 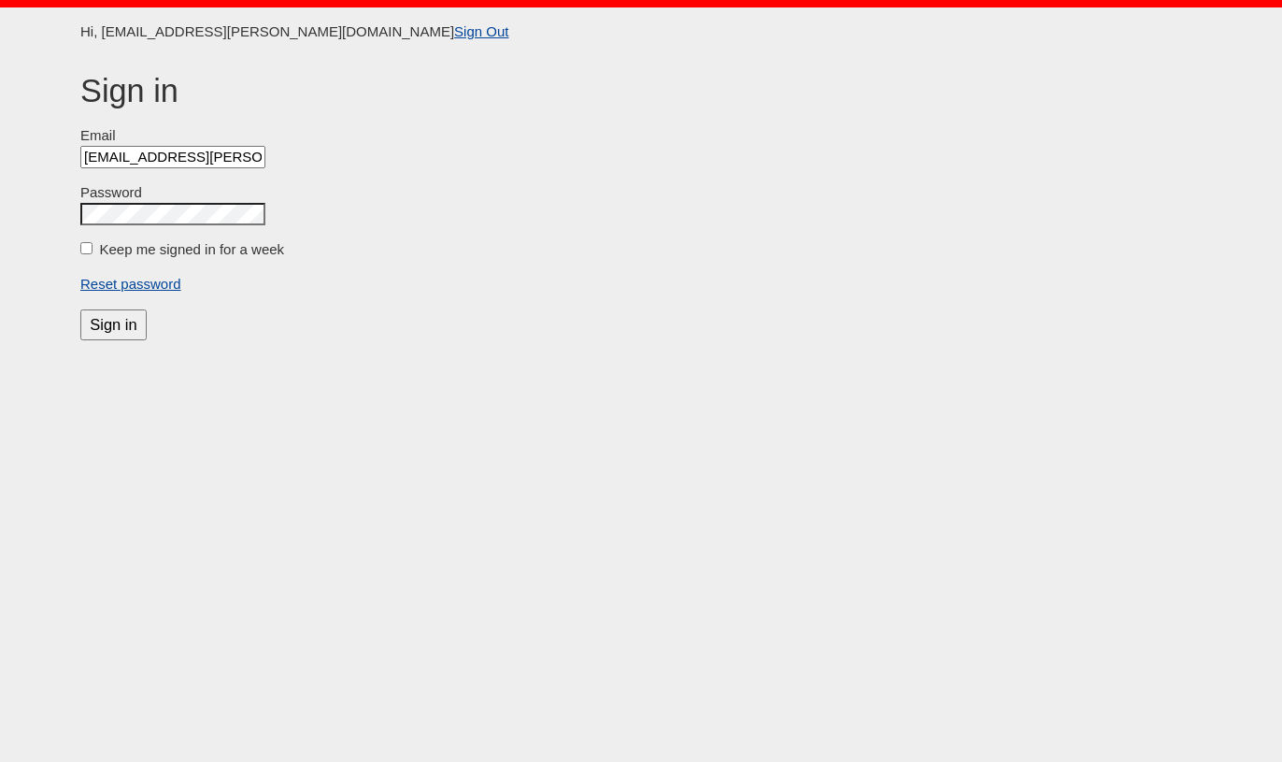 I want to click on label: Keep me signed in for a week, so click(x=193, y=249).